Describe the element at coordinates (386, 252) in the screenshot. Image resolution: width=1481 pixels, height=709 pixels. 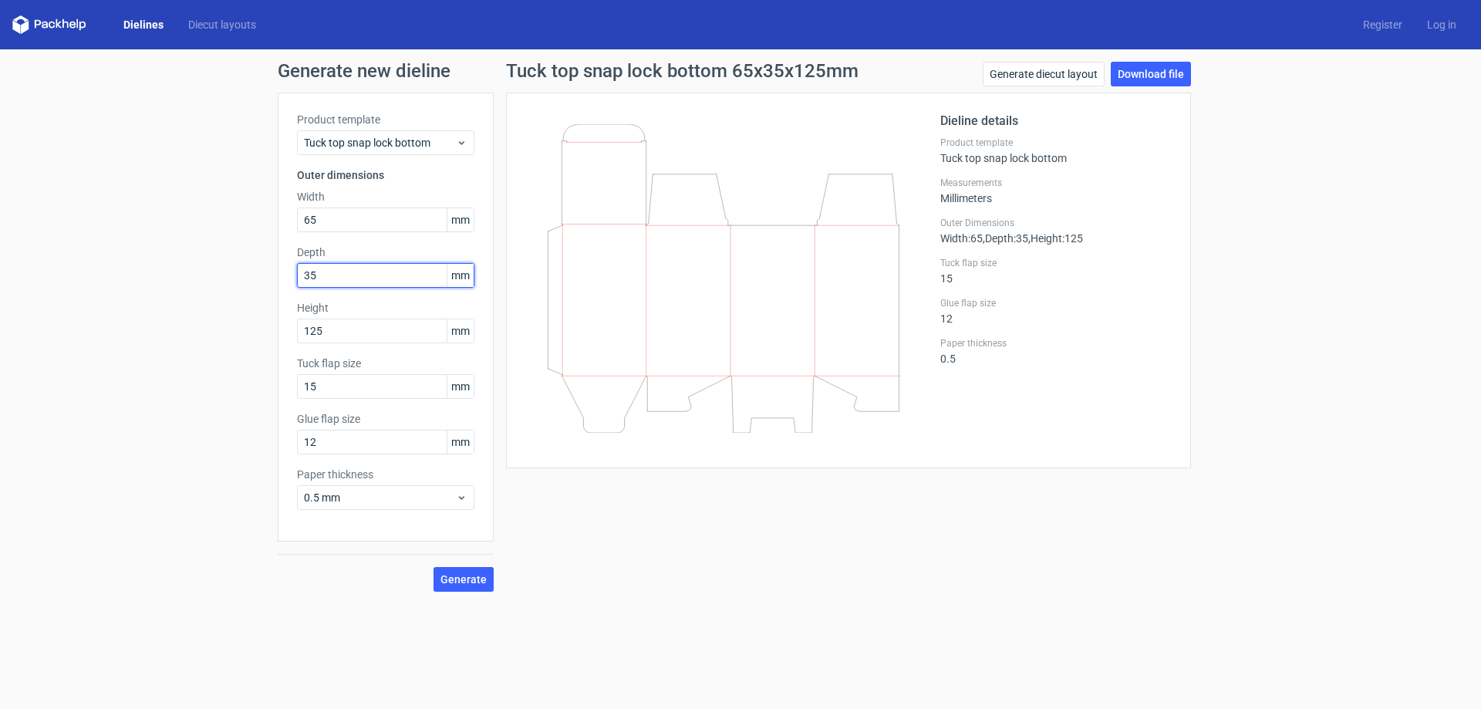
I see `label: Depth` at that location.